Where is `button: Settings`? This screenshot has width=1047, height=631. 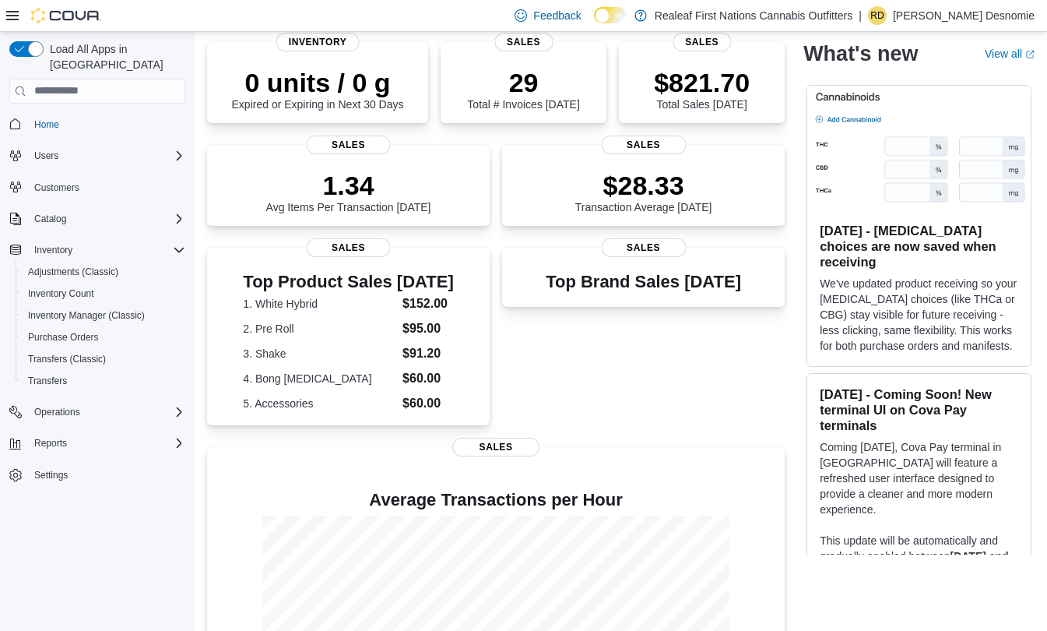
button: Settings is located at coordinates (97, 474).